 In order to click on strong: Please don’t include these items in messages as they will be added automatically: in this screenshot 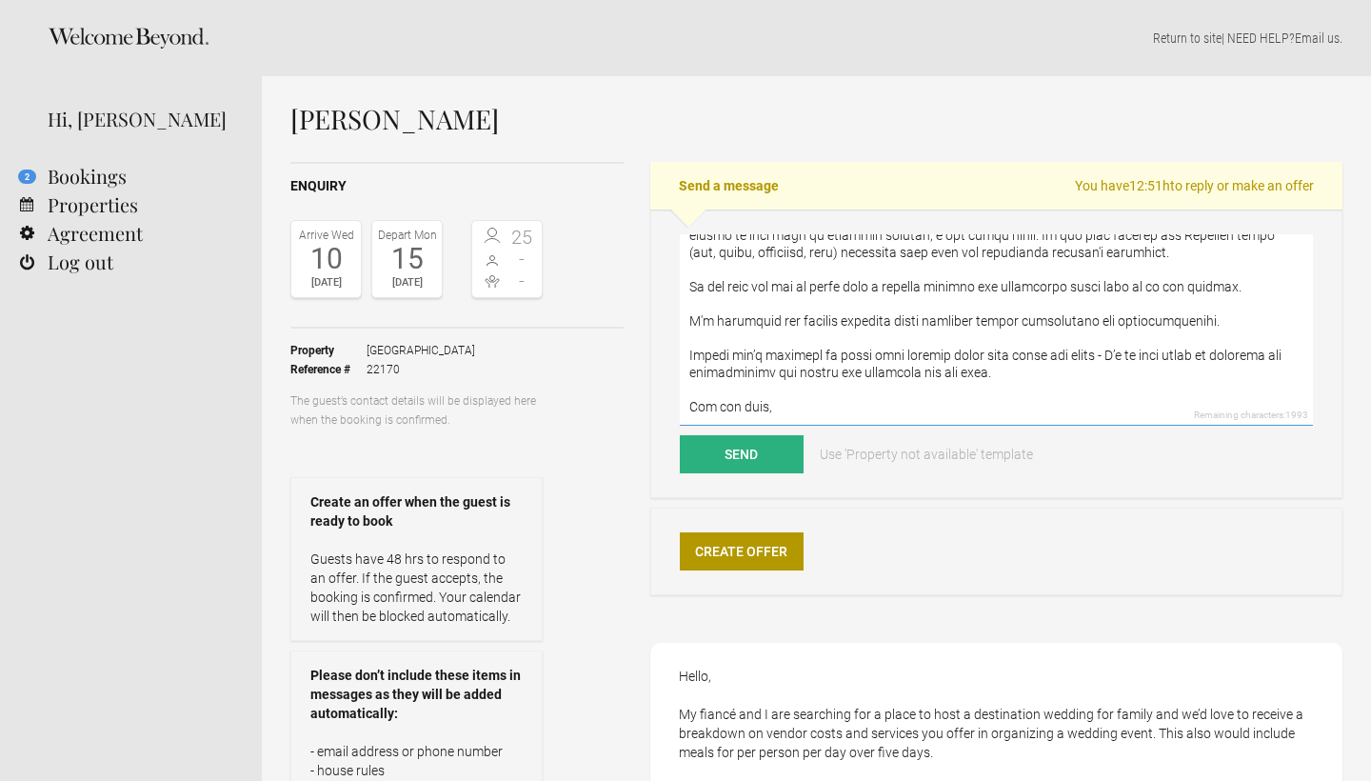, I will do `click(416, 694)`.